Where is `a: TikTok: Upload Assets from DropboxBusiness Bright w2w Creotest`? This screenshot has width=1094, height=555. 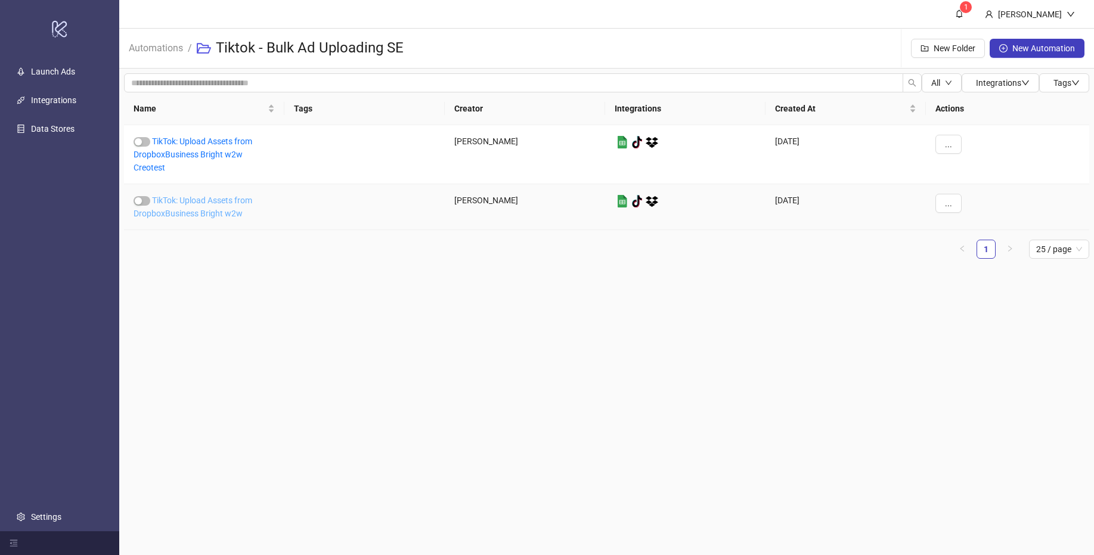 a: TikTok: Upload Assets from DropboxBusiness Bright w2w Creotest is located at coordinates (193, 154).